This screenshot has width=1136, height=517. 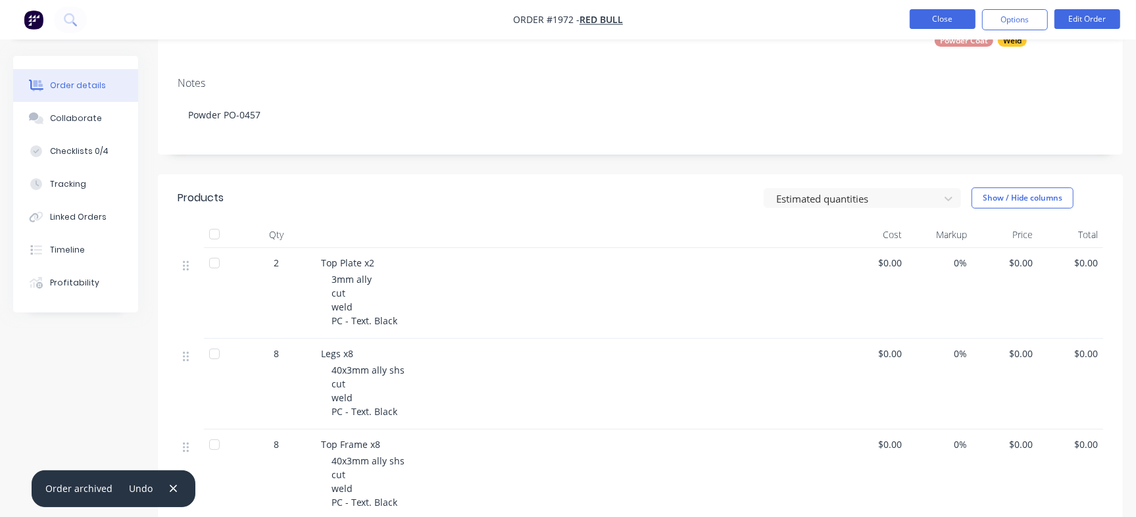 What do you see at coordinates (276, 235) in the screenshot?
I see `div: Qty` at bounding box center [276, 235].